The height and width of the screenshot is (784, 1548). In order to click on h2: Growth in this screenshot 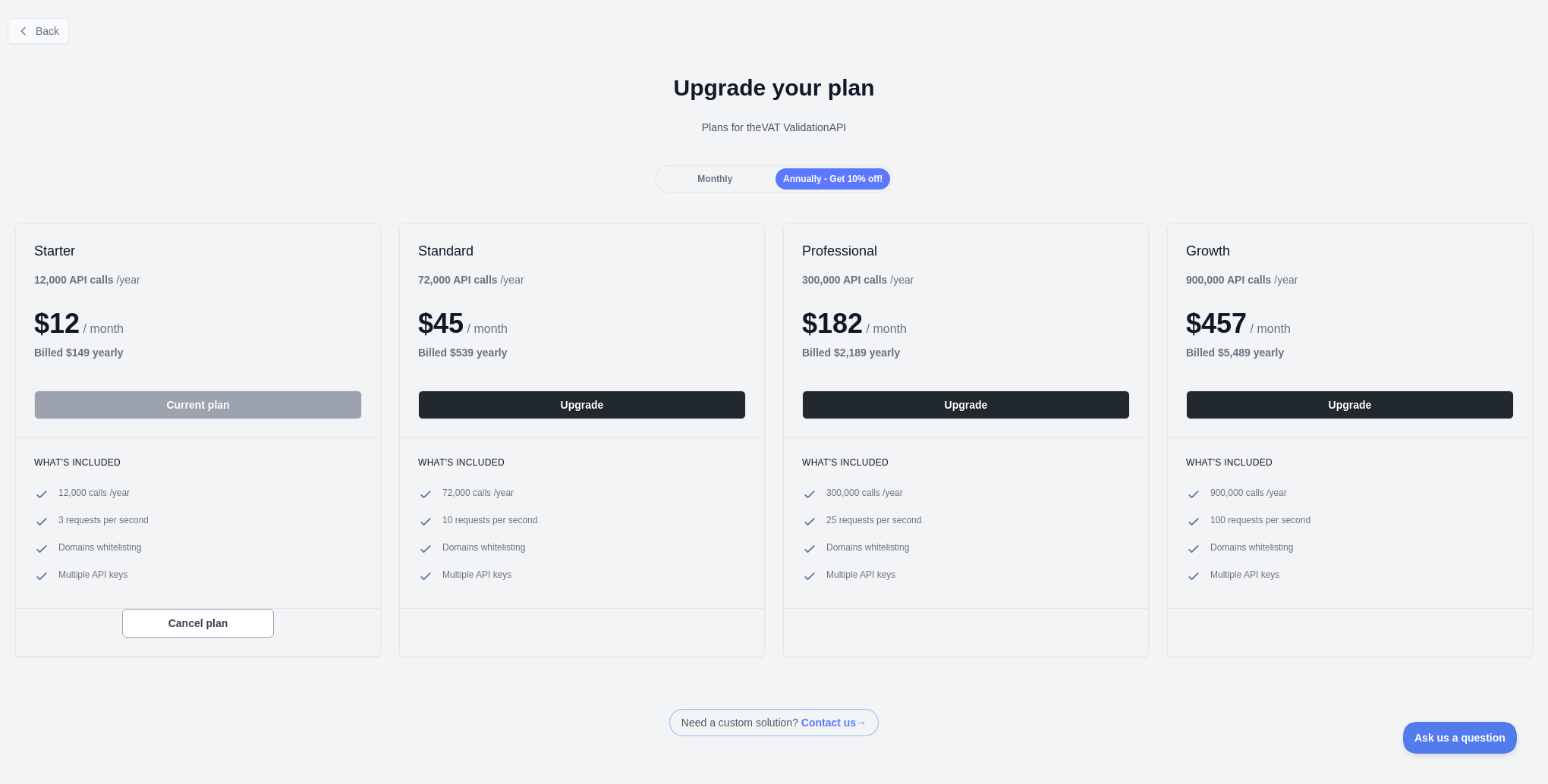, I will do `click(1350, 251)`.